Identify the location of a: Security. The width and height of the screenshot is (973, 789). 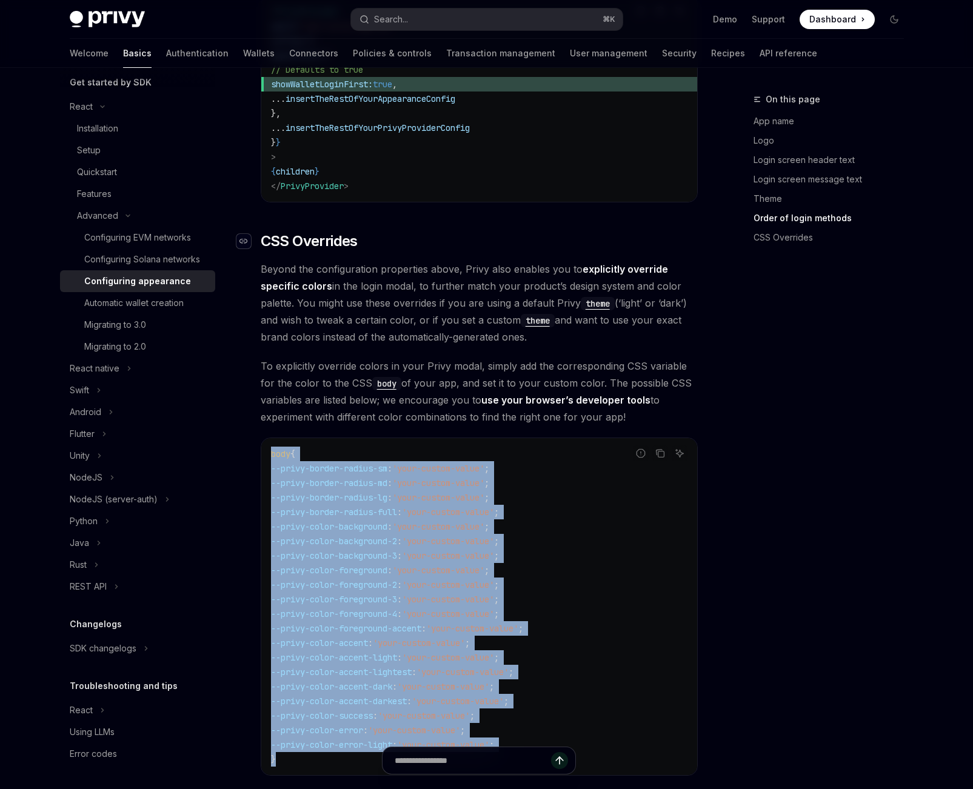
(679, 53).